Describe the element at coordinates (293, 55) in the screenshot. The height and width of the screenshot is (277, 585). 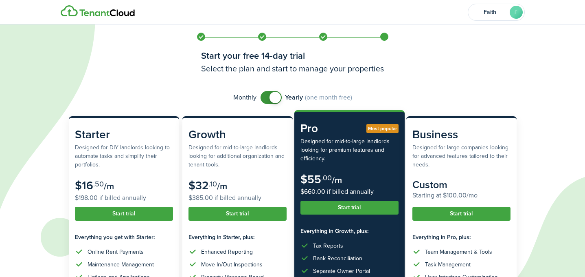
I see `h1: Start your free 14-day trial` at that location.